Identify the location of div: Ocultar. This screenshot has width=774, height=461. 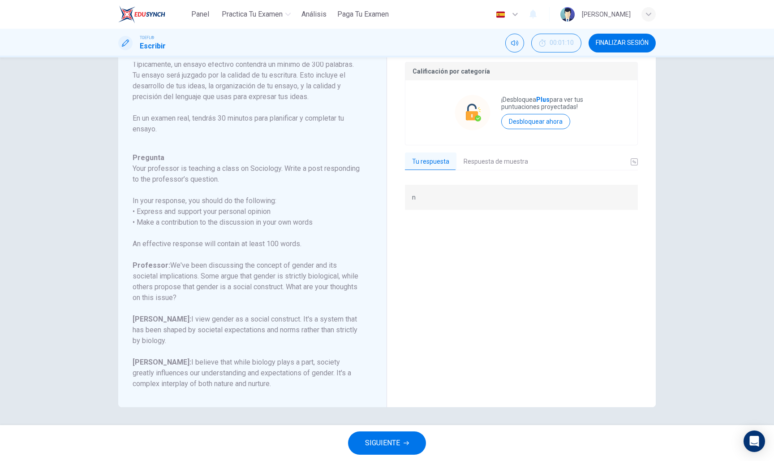
(557, 43).